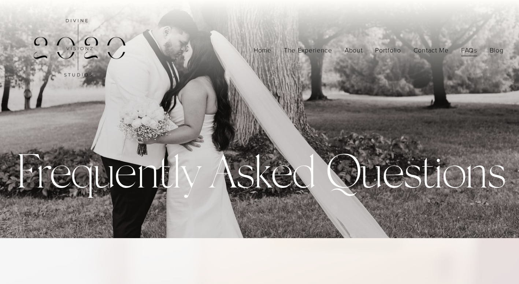 Image resolution: width=519 pixels, height=284 pixels. I want to click on a: About, so click(354, 50).